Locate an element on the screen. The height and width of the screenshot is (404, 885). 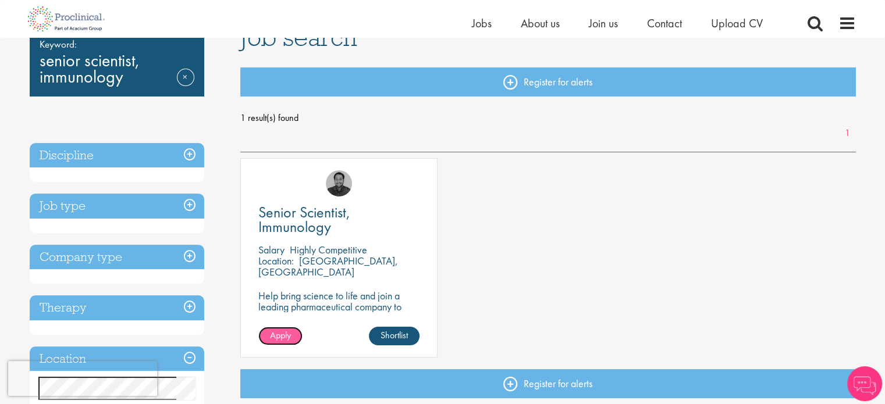
h3: Company type is located at coordinates (117, 257).